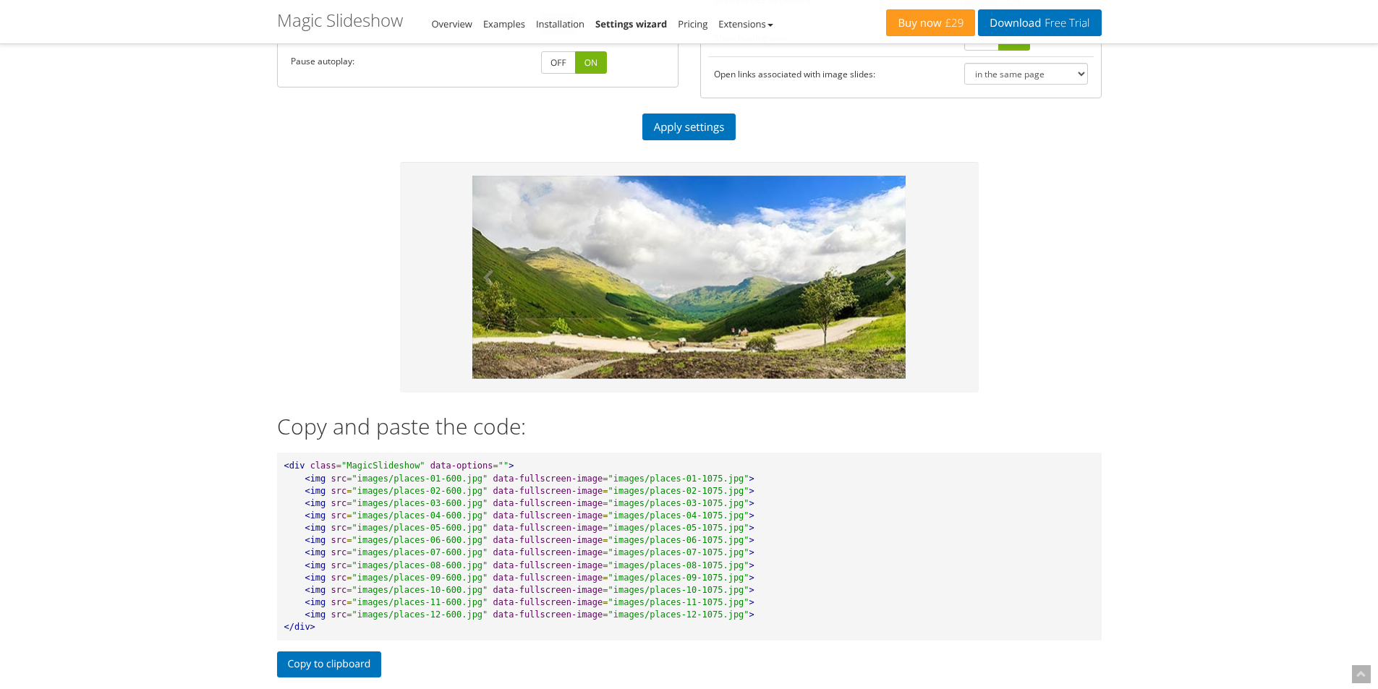 The image size is (1378, 689). What do you see at coordinates (1065, 23) in the screenshot?
I see `span: Free Trial` at bounding box center [1065, 23].